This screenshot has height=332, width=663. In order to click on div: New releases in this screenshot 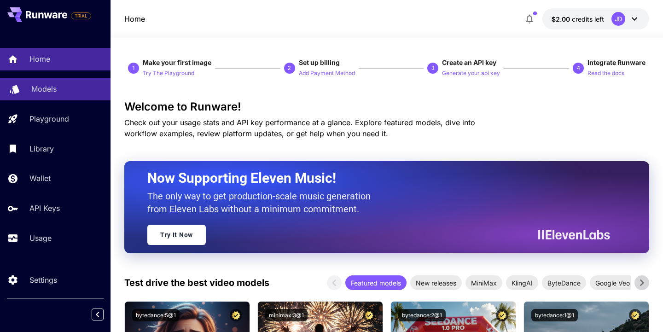, I will do `click(436, 283)`.